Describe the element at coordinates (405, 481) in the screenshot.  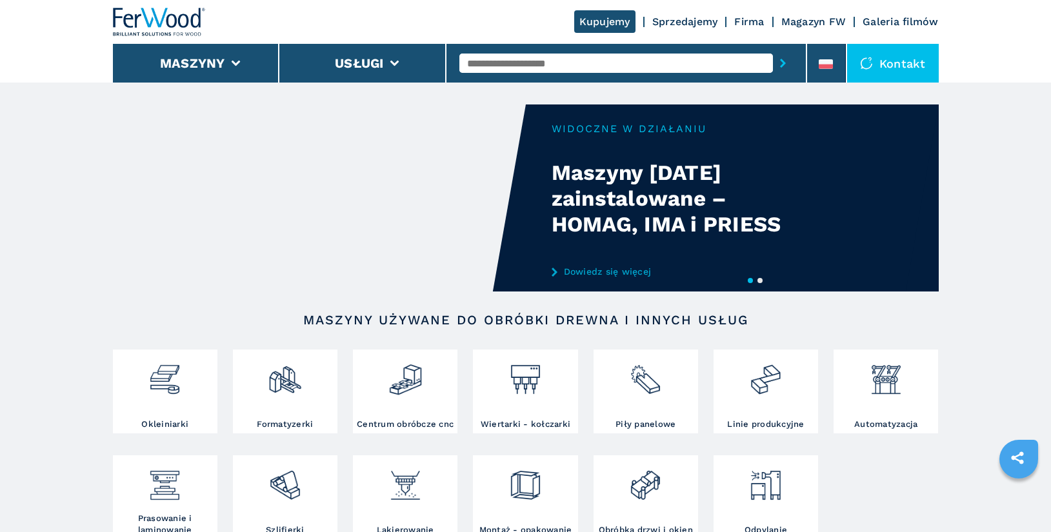
I see `img: verniciatura_1.png` at that location.